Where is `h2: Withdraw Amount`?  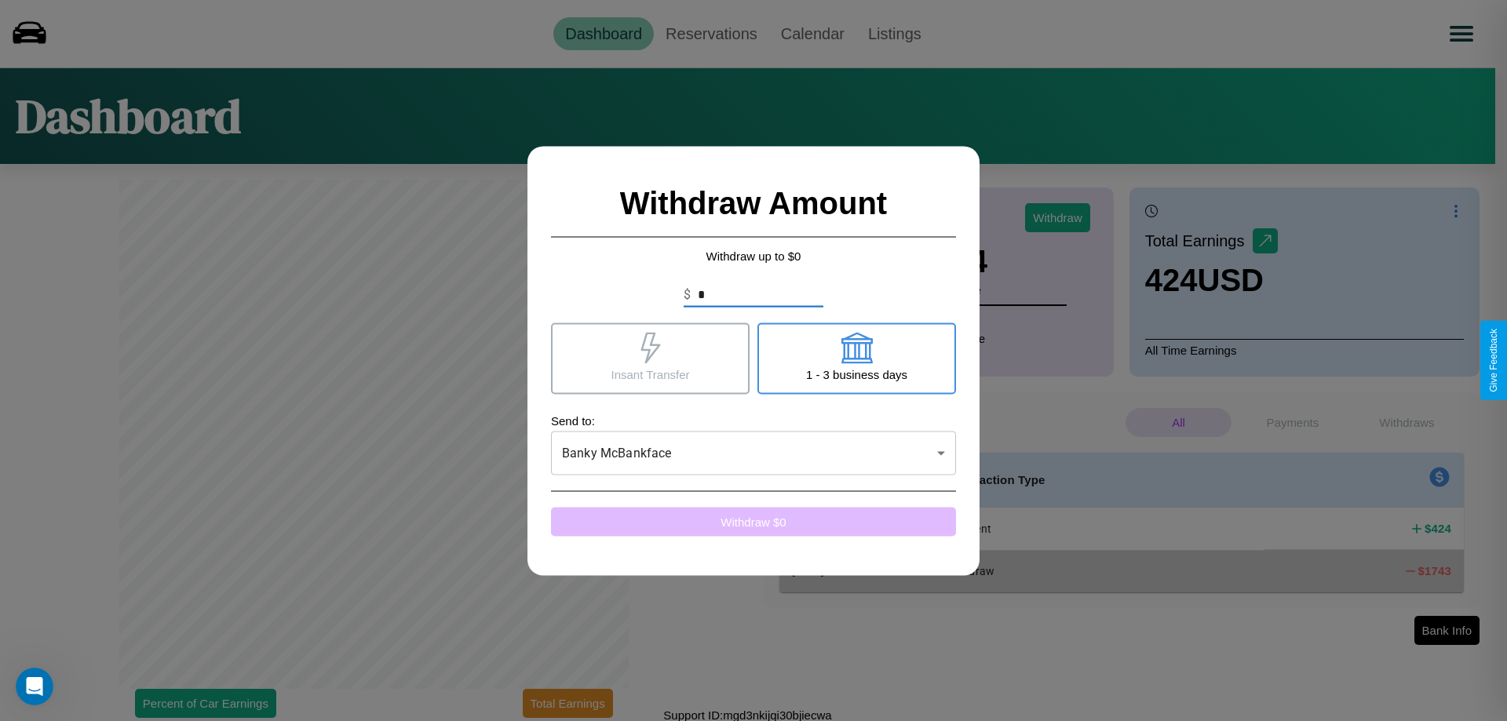
h2: Withdraw Amount is located at coordinates (754, 203).